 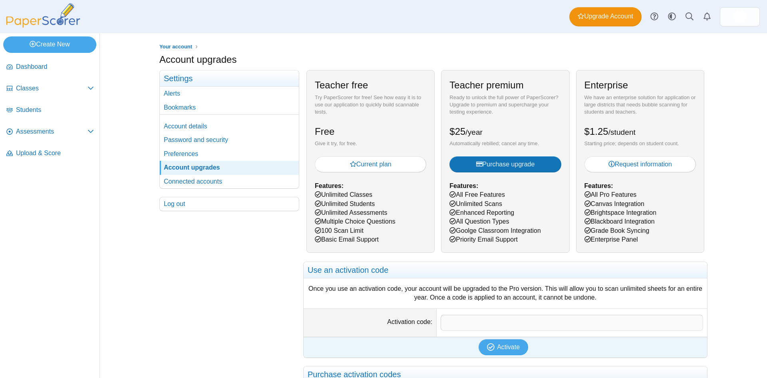 What do you see at coordinates (505, 164) in the screenshot?
I see `button: Purchase upgrade` at bounding box center [505, 164].